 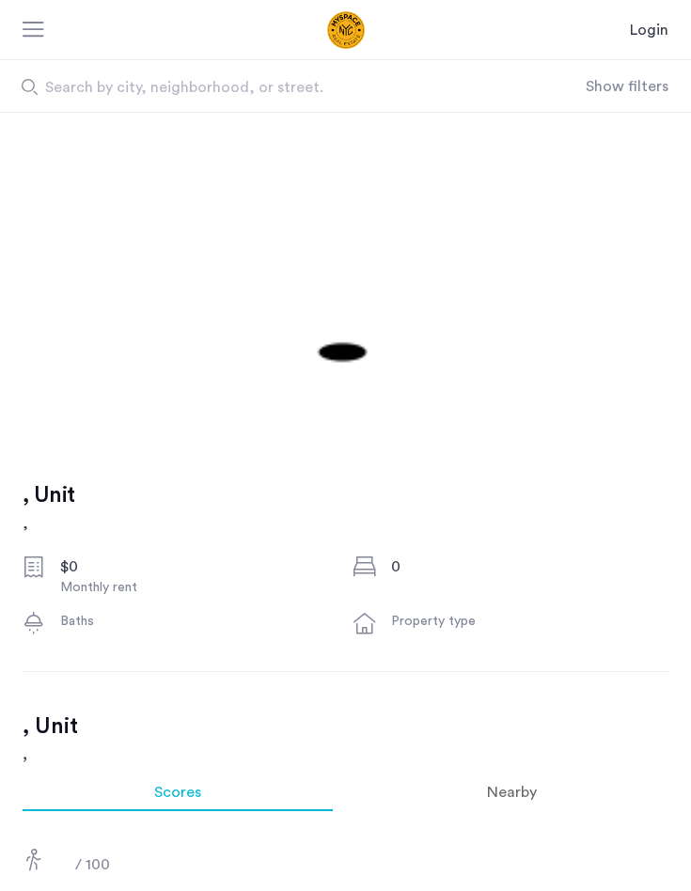 I want to click on span: Search by city, neighborhood, or street., so click(x=279, y=87).